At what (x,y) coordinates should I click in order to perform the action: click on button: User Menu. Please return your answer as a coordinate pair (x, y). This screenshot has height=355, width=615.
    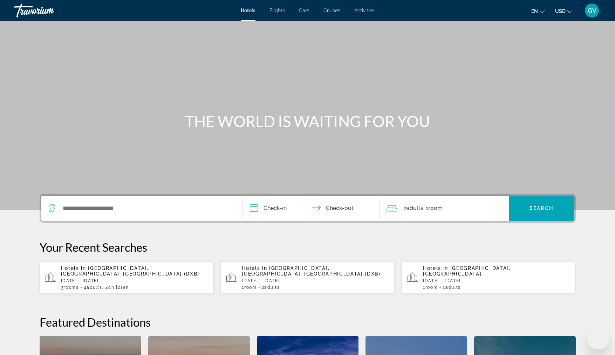
    Looking at the image, I should click on (592, 11).